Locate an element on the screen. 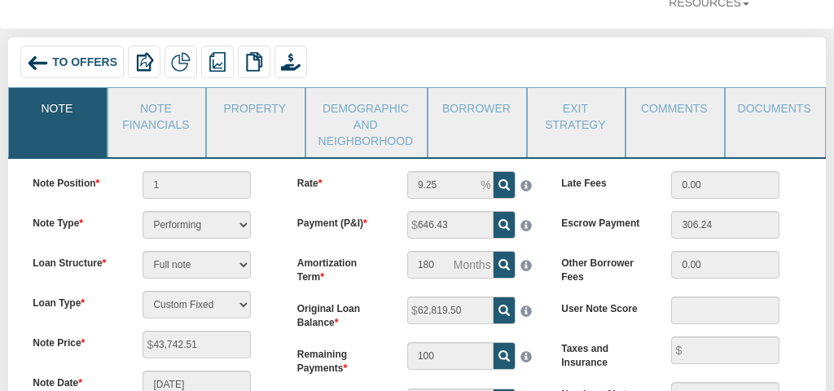 The image size is (834, 391). label: Note Price is located at coordinates (75, 341).